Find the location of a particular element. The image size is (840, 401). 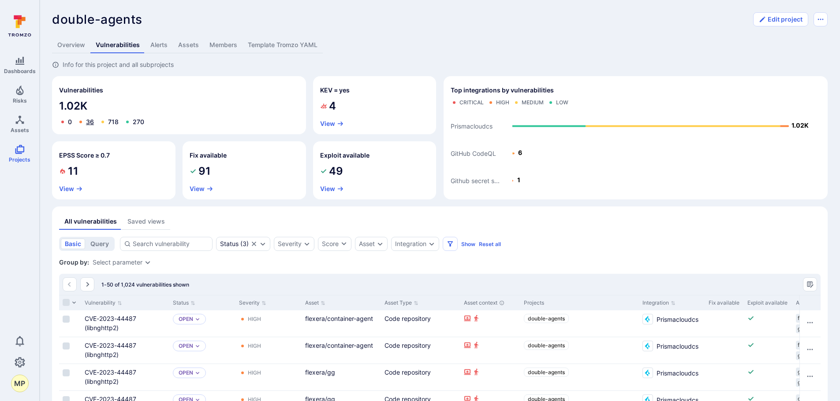

div: Cell for Asset Type is located at coordinates (420, 324).